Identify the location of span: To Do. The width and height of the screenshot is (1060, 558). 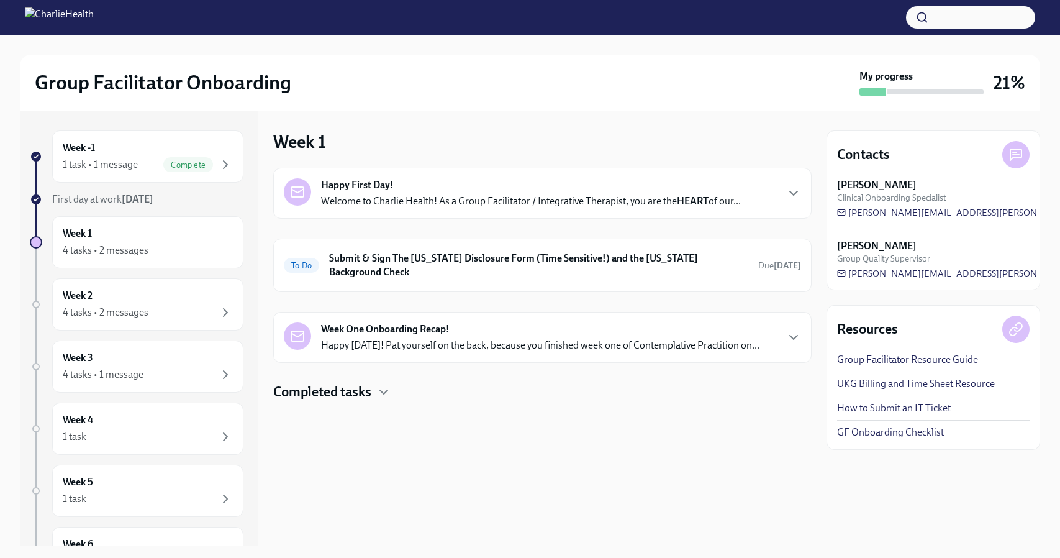
(301, 265).